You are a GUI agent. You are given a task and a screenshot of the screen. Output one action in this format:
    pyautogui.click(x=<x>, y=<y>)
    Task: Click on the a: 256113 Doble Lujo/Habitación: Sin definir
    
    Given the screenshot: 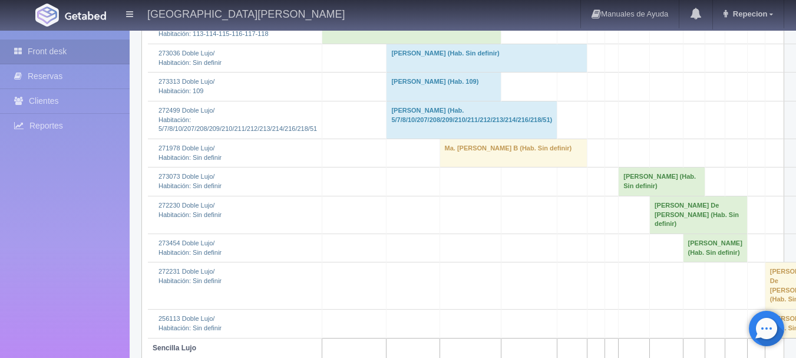 What is the action you would take?
    pyautogui.click(x=190, y=323)
    